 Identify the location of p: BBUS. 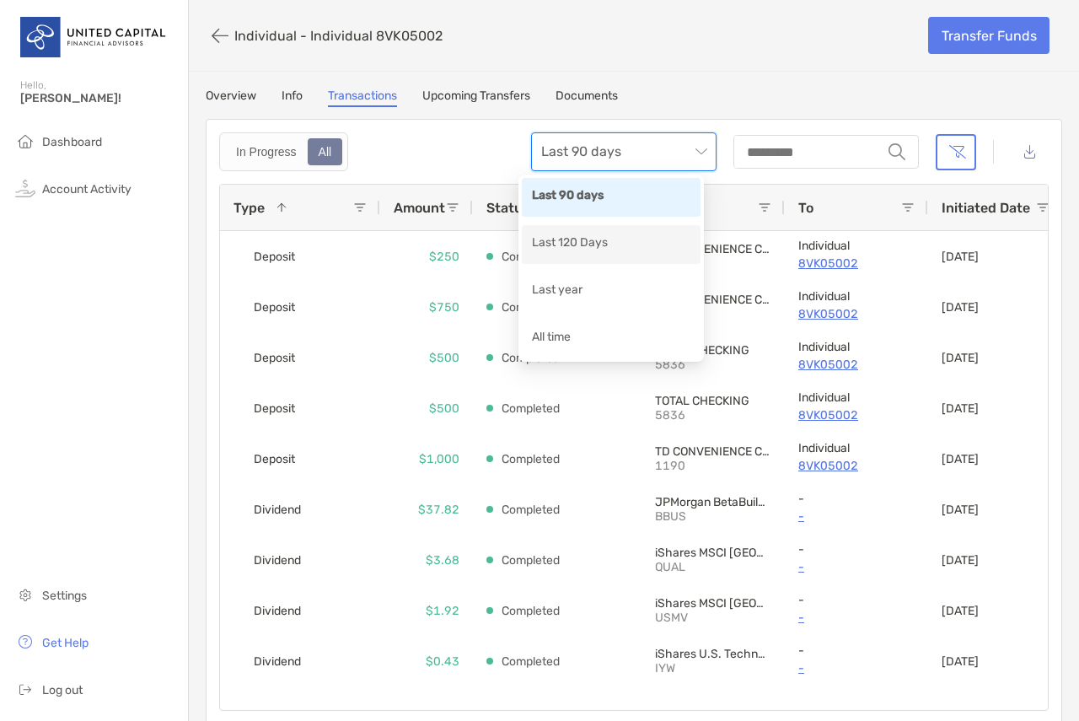
(713, 516).